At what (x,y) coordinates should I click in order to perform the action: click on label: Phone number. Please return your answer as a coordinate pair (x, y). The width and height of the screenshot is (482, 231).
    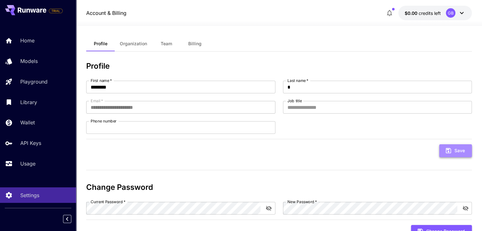
    Looking at the image, I should click on (104, 121).